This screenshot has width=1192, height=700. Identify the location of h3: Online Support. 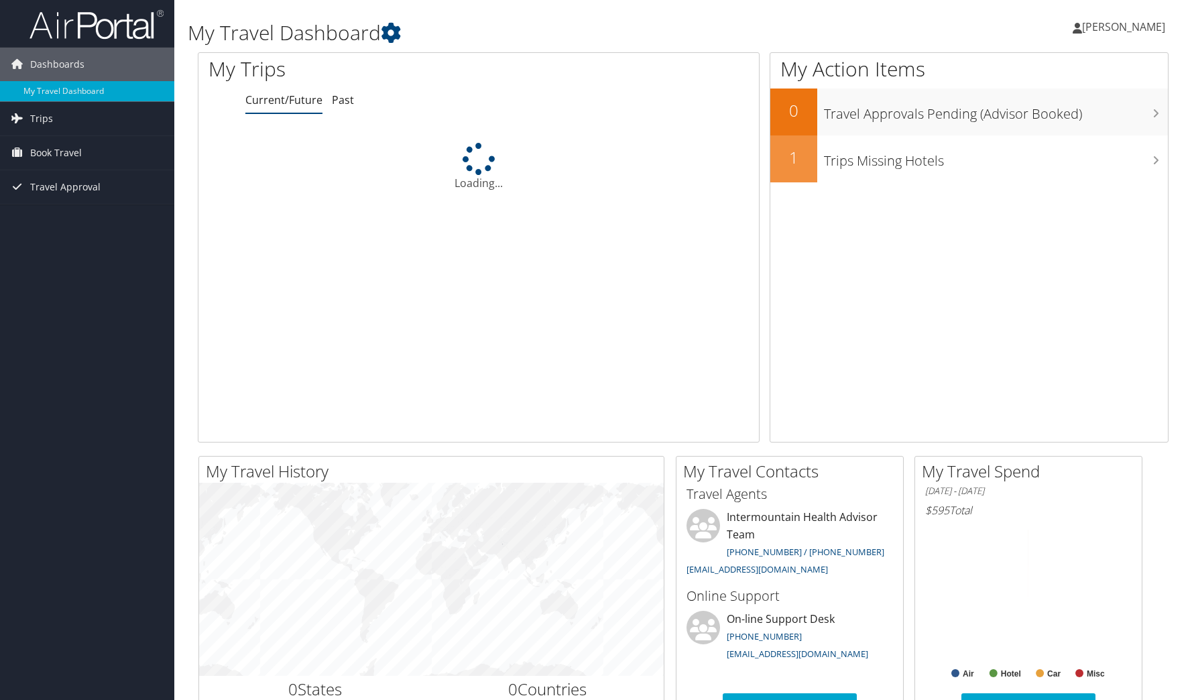
(789, 596).